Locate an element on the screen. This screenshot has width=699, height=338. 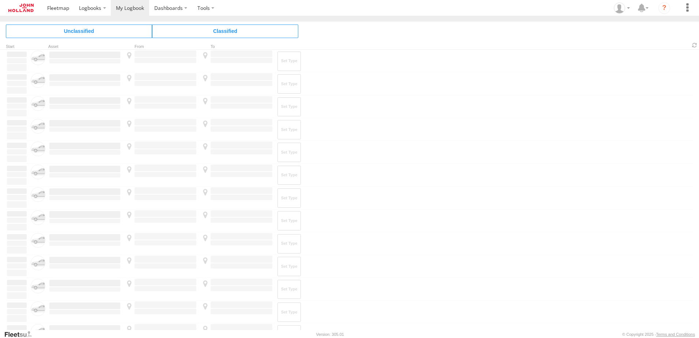
img: jhg-logo.svg is located at coordinates (21, 8).